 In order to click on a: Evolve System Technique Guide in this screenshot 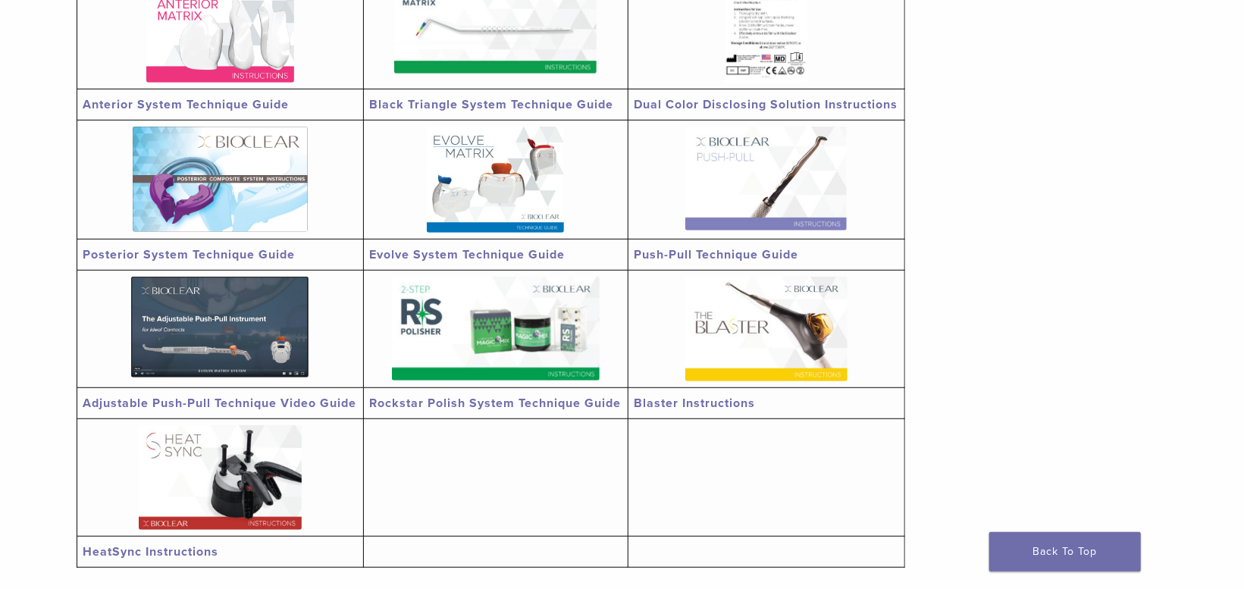, I will do `click(468, 255)`.